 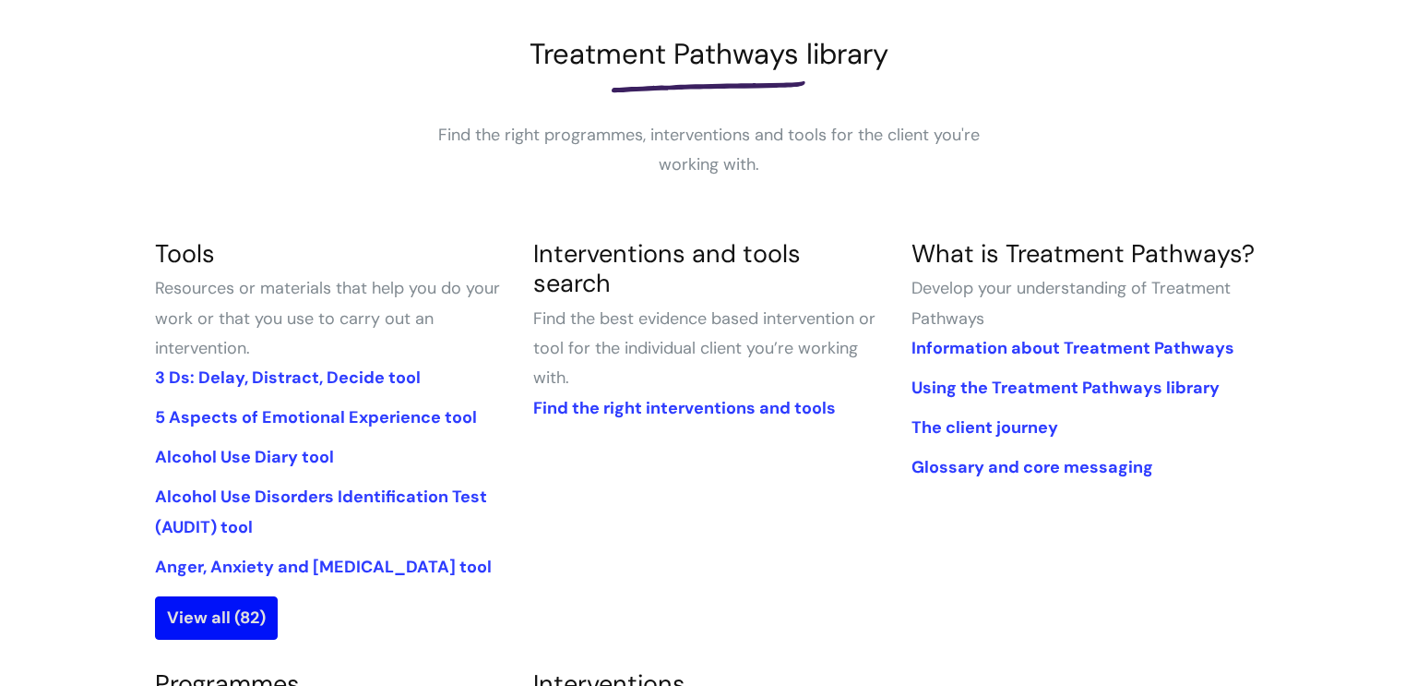 I want to click on a: Glossary and core messaging, so click(x=1033, y=467).